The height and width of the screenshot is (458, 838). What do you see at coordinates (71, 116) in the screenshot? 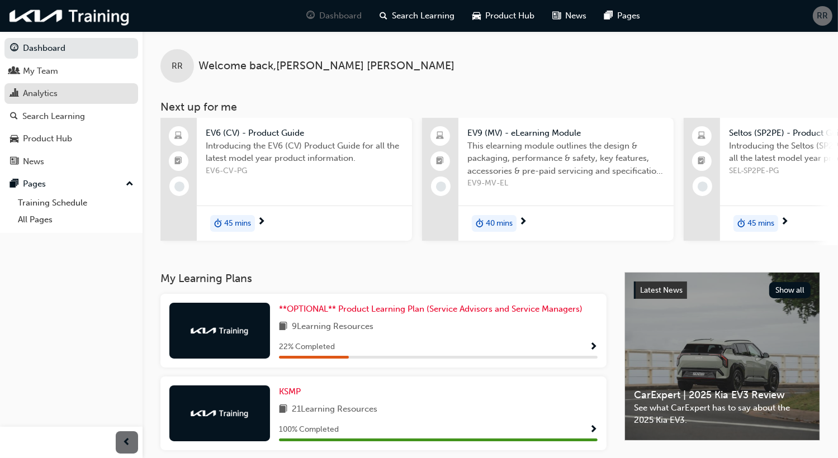
I see `a: Search Learning` at bounding box center [71, 116].